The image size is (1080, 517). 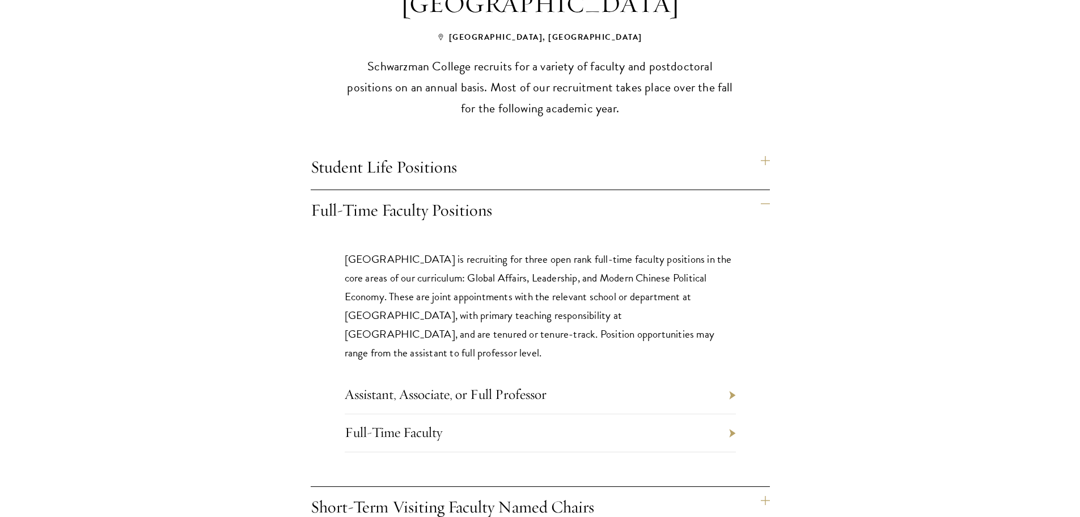 What do you see at coordinates (541, 211) in the screenshot?
I see `h4: Full-Time Faculty Positions` at bounding box center [541, 211].